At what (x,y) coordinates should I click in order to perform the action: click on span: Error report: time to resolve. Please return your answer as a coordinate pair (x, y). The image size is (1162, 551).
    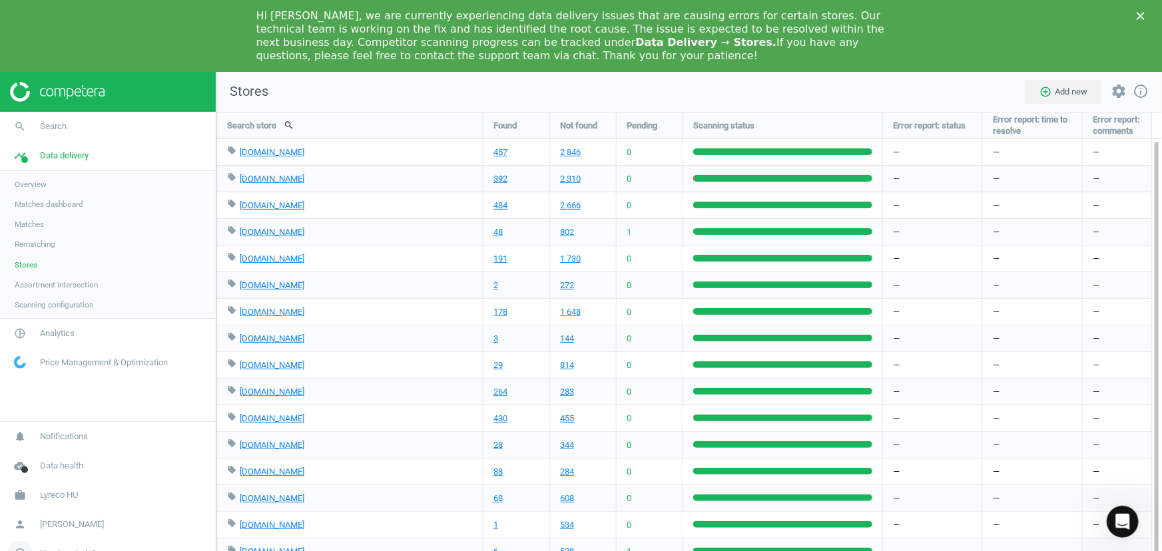
    Looking at the image, I should click on (1032, 126).